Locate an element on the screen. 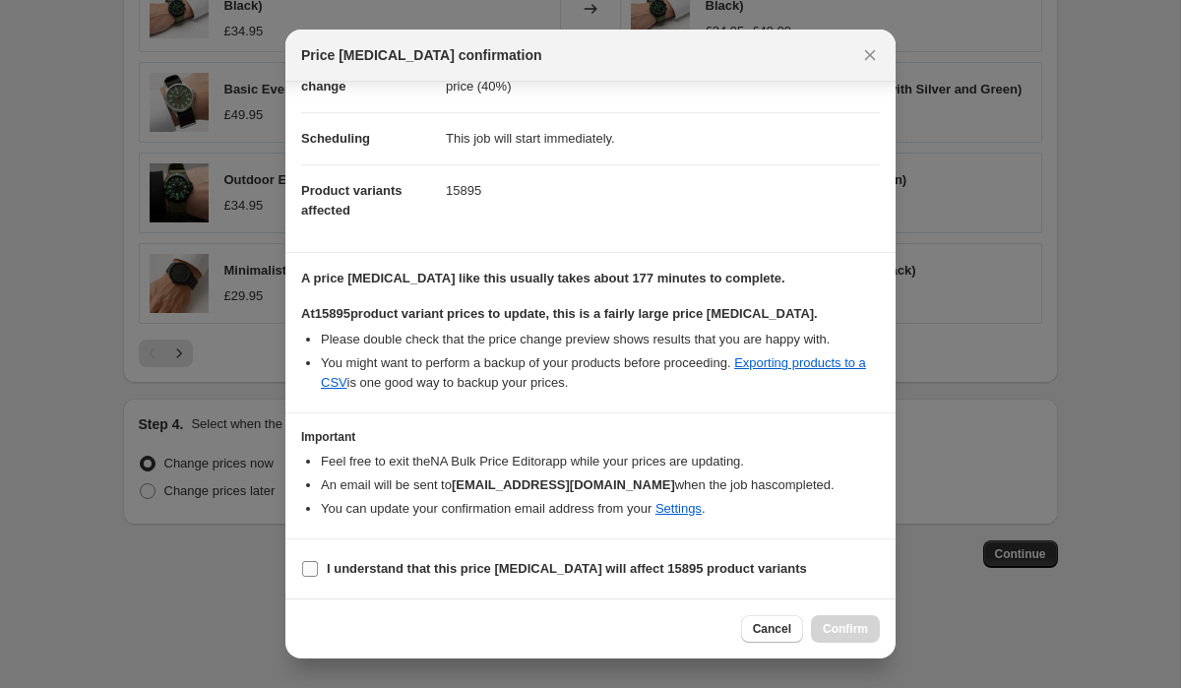 The image size is (1181, 688). li: An email will be sent to when the job has completed . is located at coordinates (601, 485).